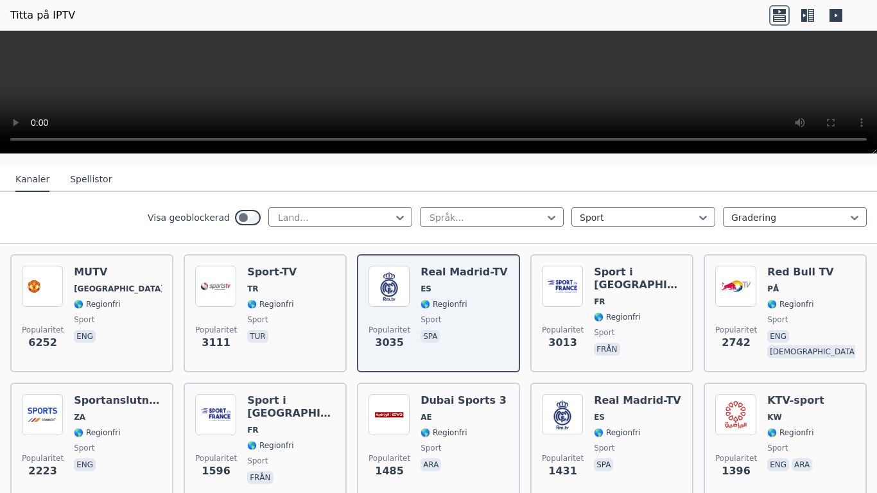  I want to click on font: 2223, so click(42, 471).